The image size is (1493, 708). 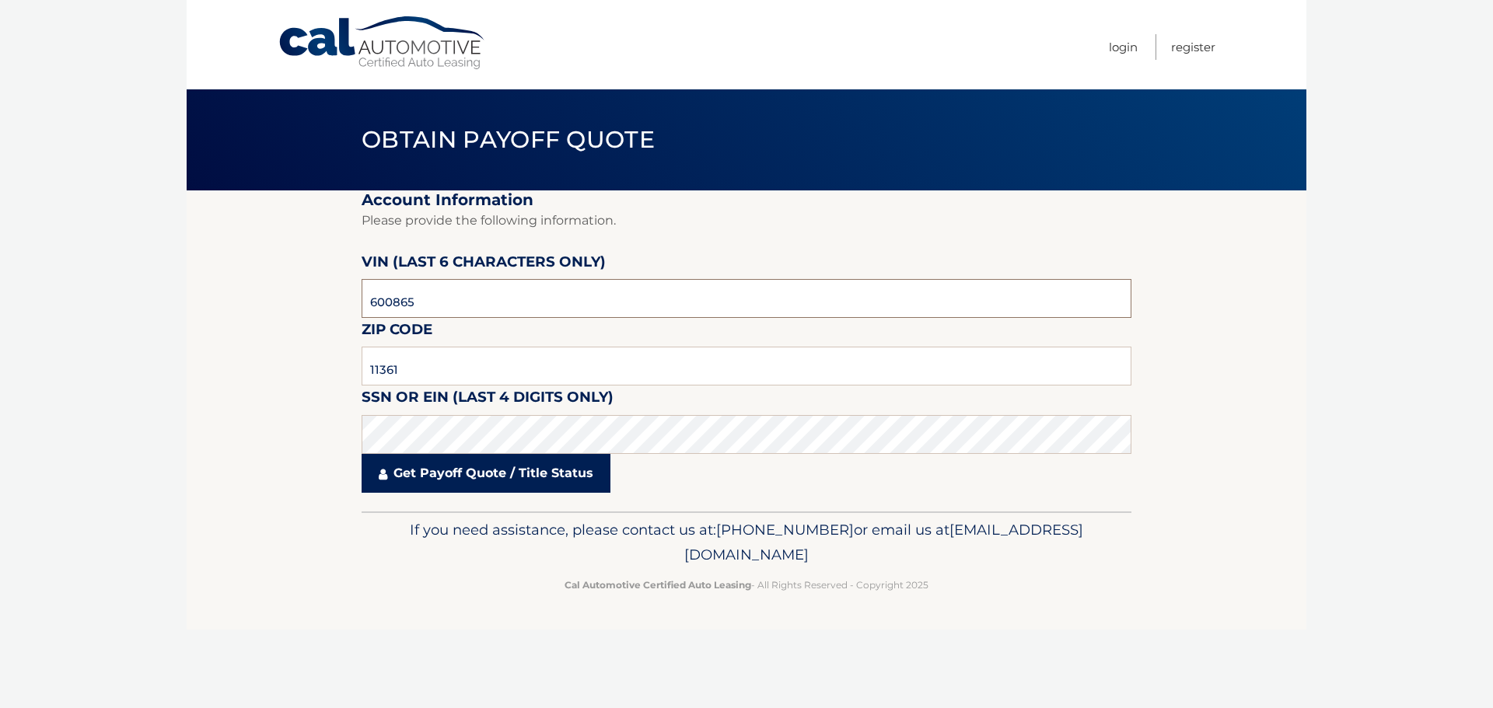 I want to click on a: Register, so click(x=1193, y=47).